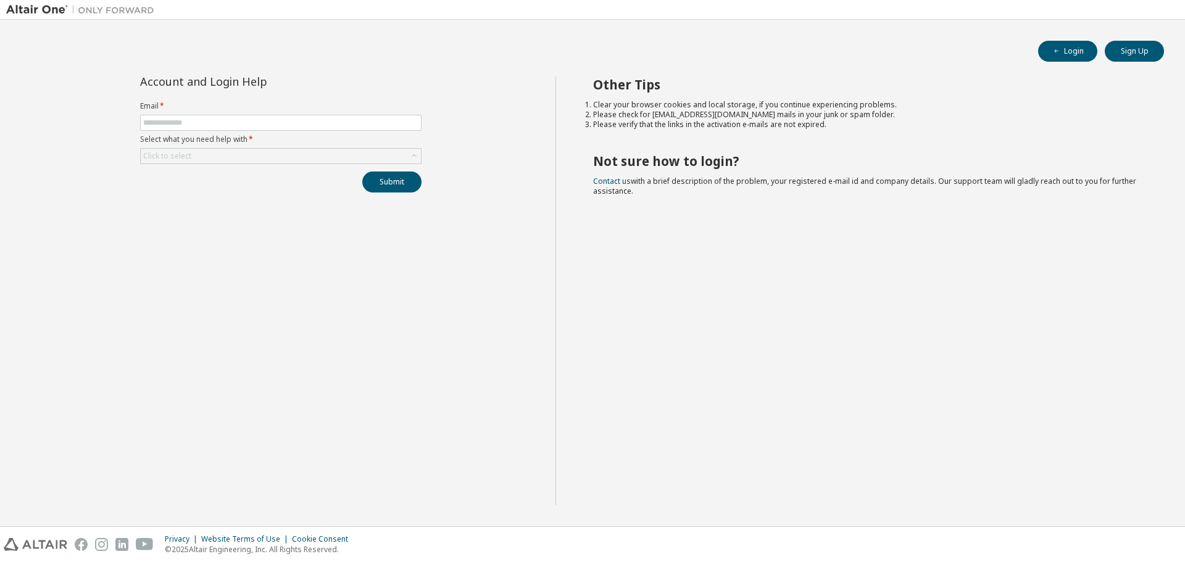 This screenshot has height=562, width=1185. I want to click on a: Contact us, so click(612, 181).